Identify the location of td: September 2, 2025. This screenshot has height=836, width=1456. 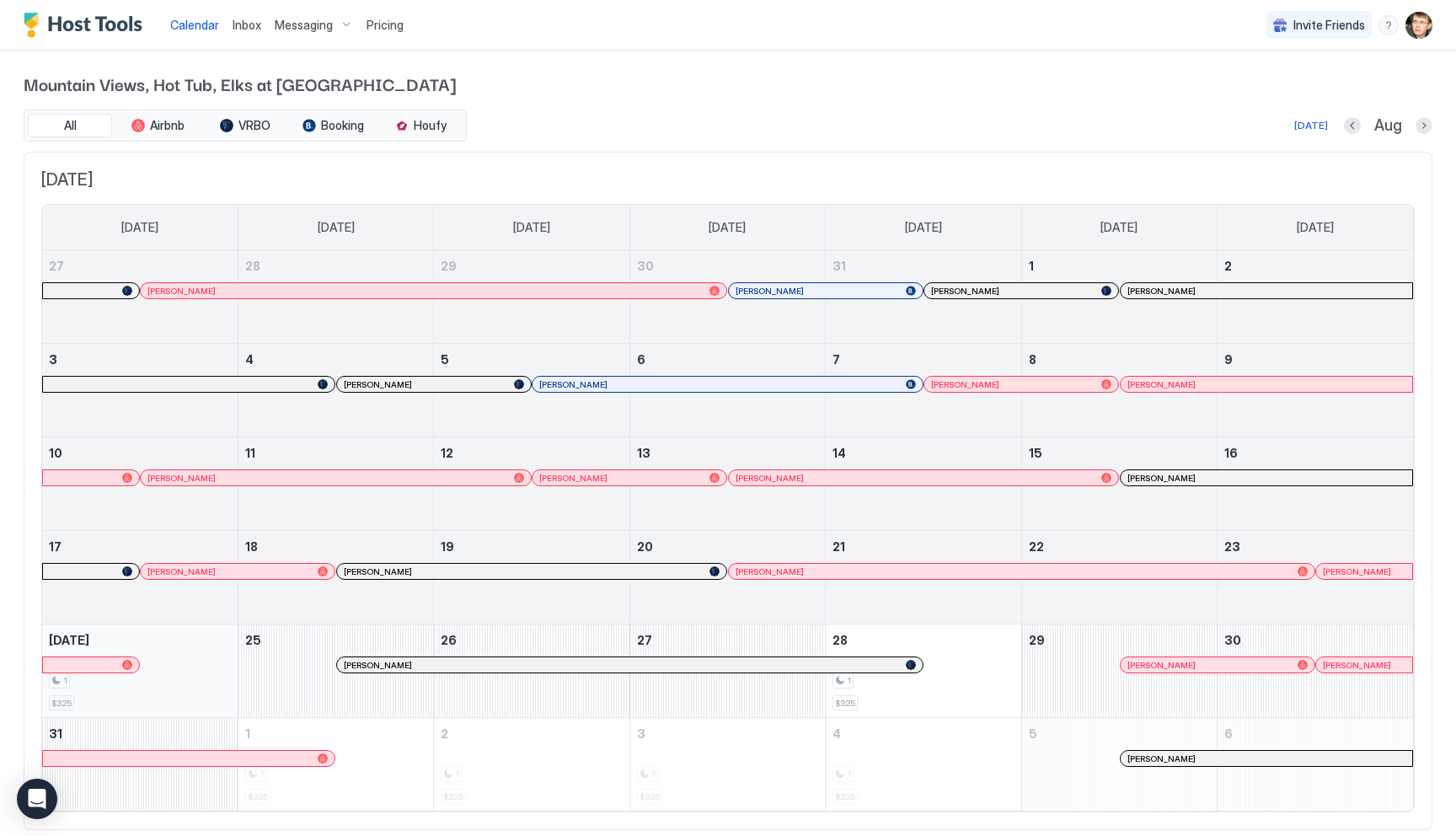
(532, 765).